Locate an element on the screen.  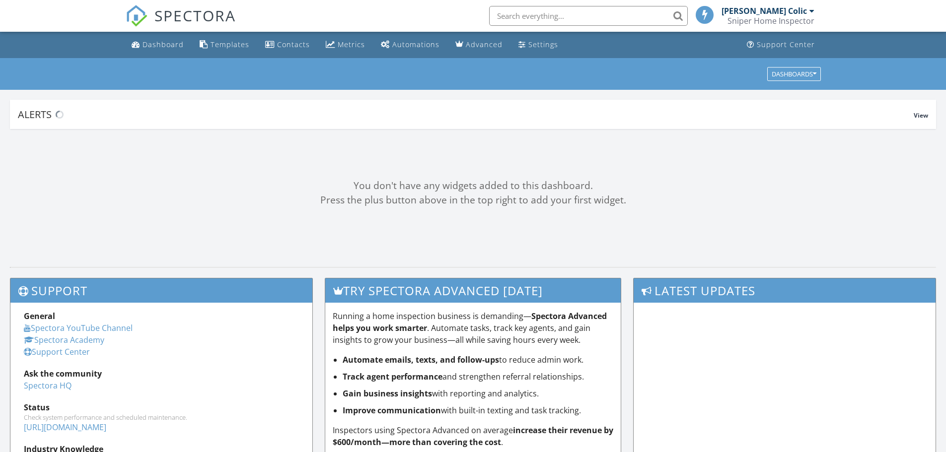
strong: Gain business insights is located at coordinates (387, 394).